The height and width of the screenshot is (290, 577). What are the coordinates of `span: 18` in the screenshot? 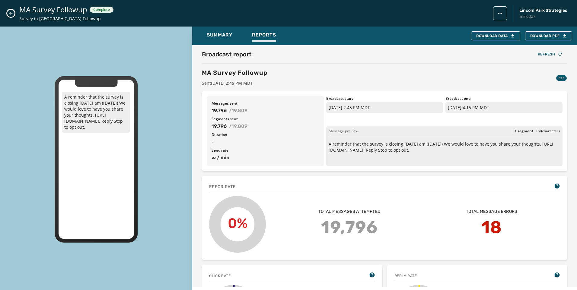 It's located at (491, 227).